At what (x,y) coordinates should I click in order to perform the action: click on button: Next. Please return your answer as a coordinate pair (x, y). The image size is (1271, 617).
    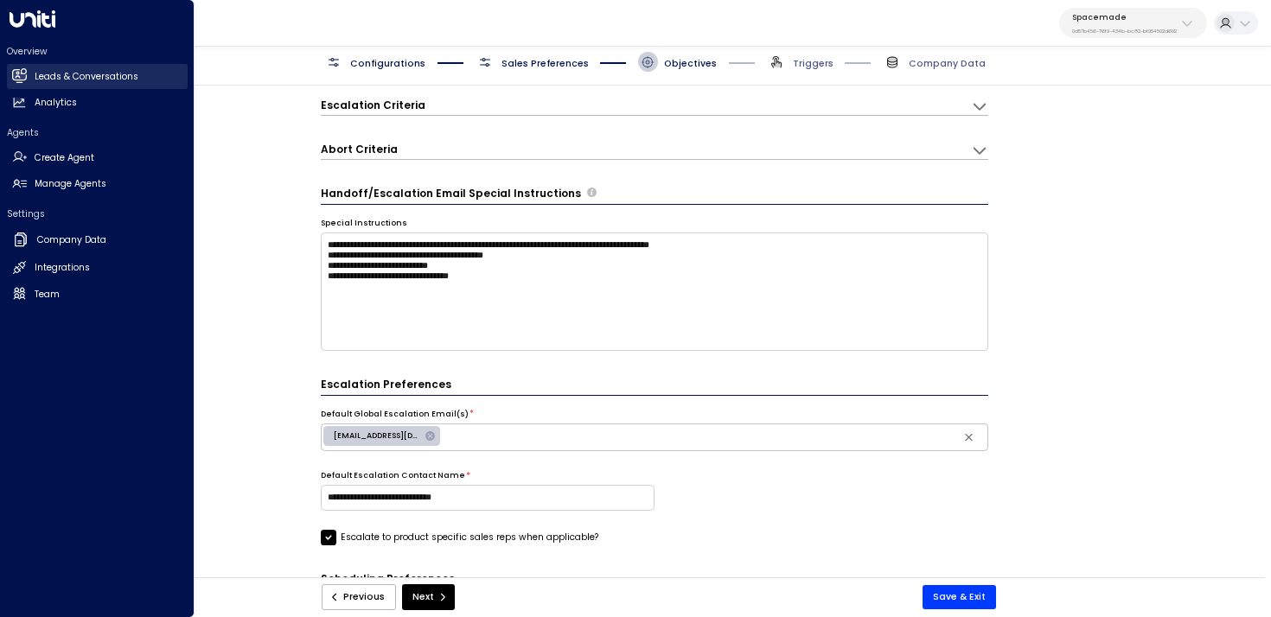
    Looking at the image, I should click on (428, 597).